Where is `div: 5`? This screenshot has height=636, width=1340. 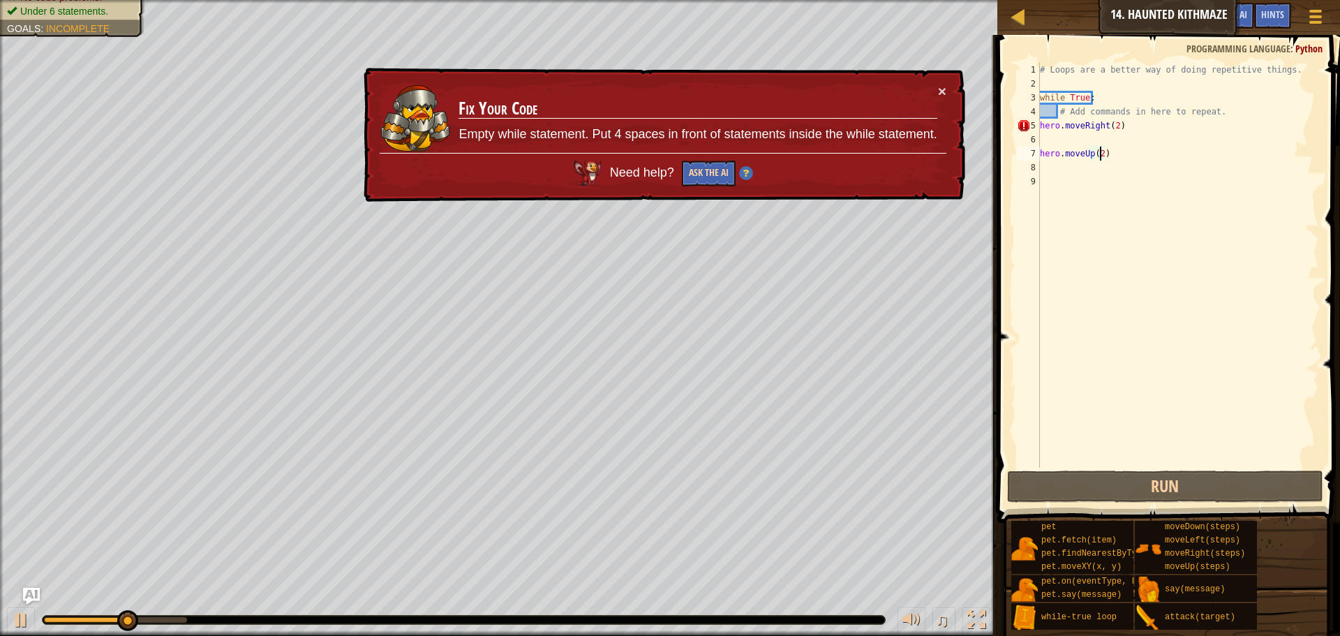 div: 5 is located at coordinates (1028, 126).